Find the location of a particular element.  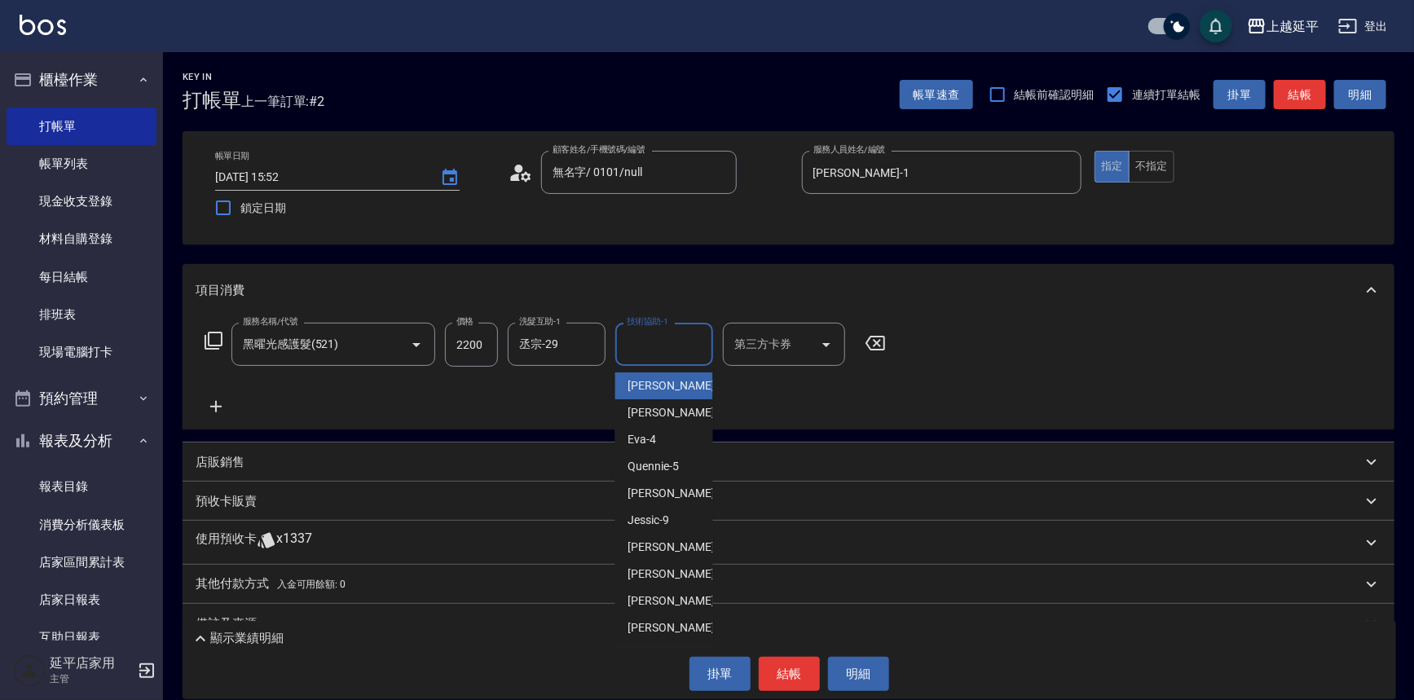

button: save is located at coordinates (1216, 26).